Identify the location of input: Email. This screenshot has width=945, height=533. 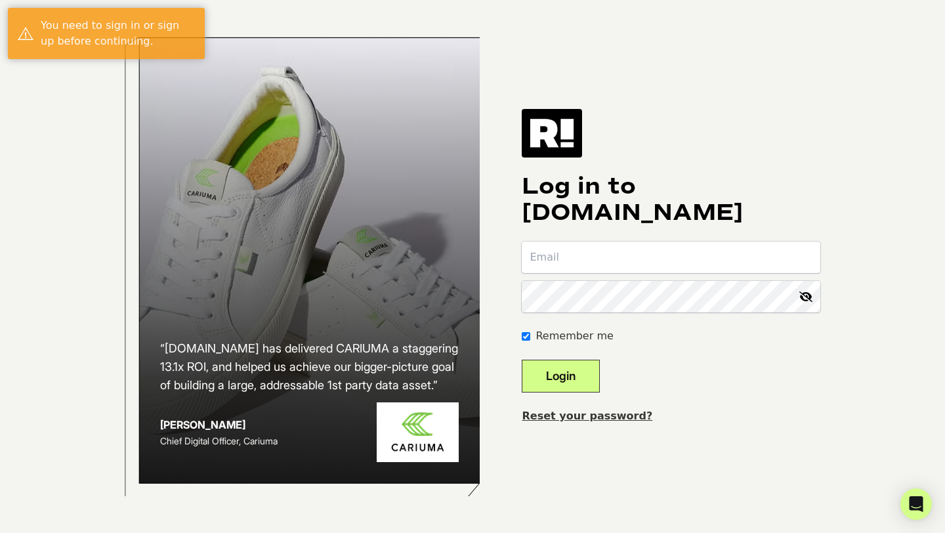
(671, 257).